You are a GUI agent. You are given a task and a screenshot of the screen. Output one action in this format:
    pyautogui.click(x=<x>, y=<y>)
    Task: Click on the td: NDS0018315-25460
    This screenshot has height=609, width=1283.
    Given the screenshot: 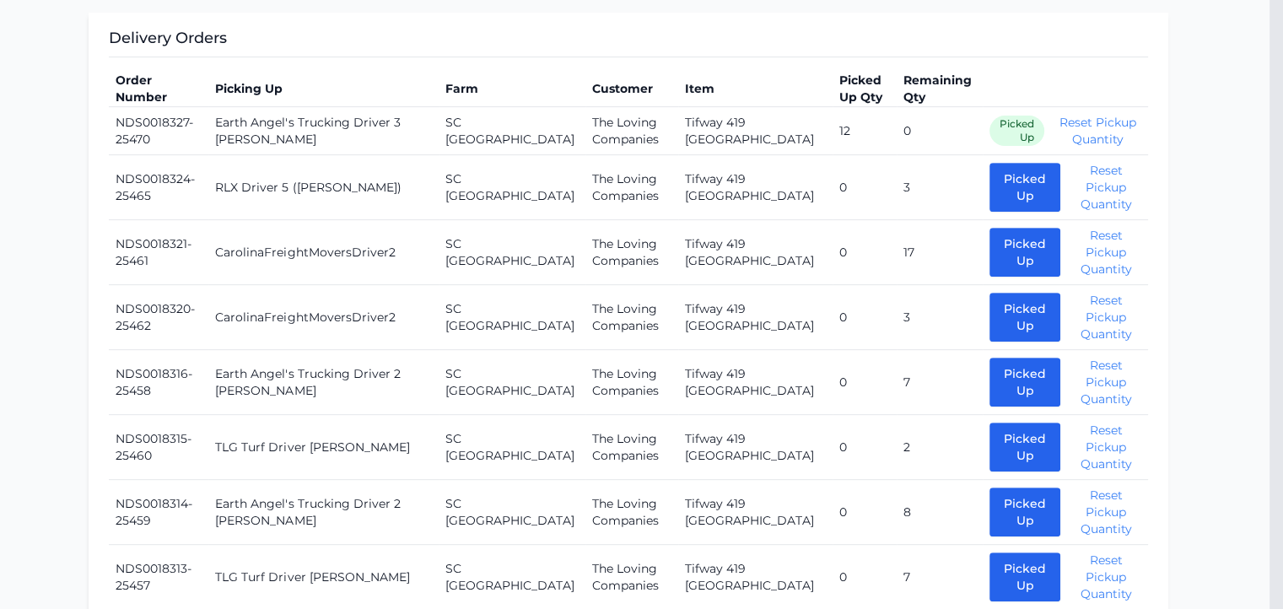 What is the action you would take?
    pyautogui.click(x=159, y=447)
    